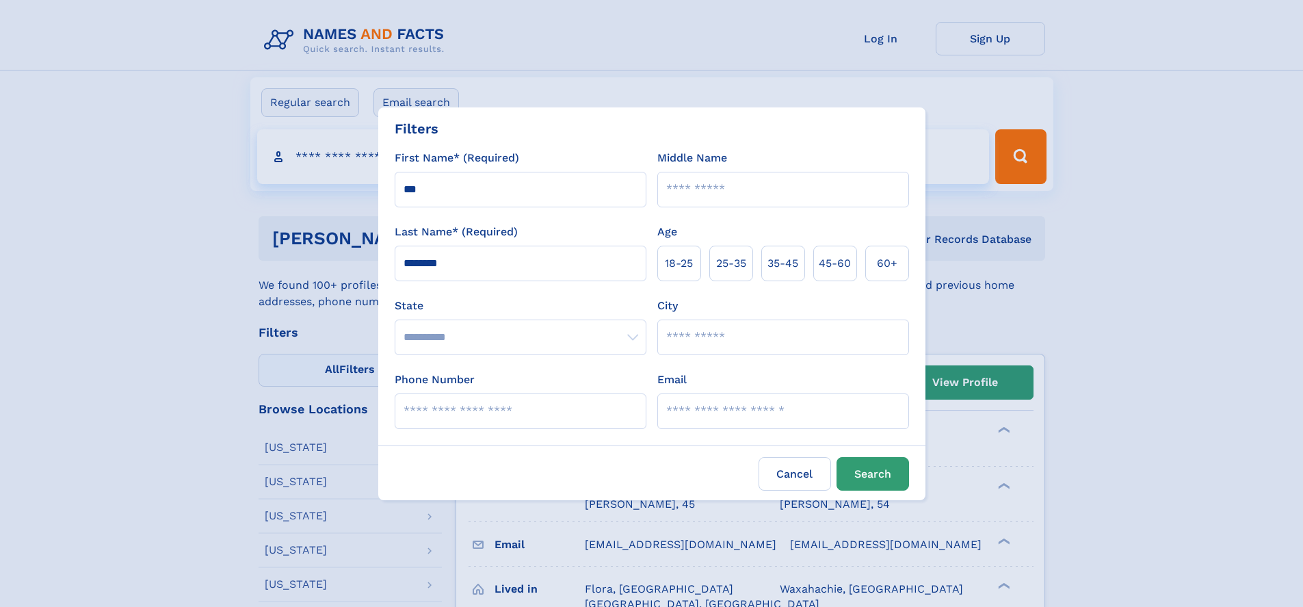 This screenshot has width=1303, height=607. I want to click on div: Filters, so click(417, 129).